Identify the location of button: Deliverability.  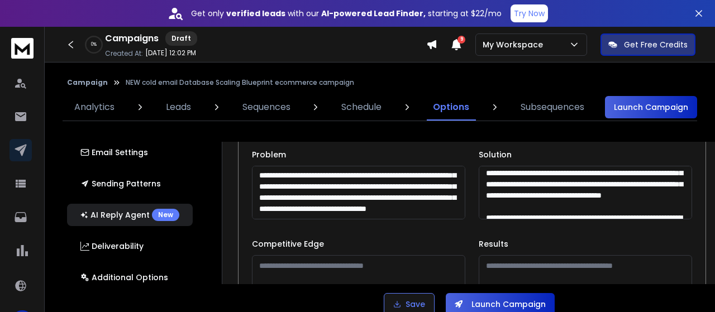
(130, 246).